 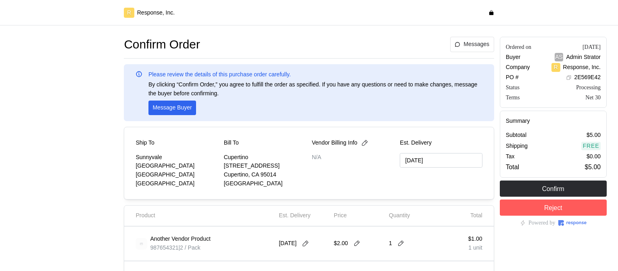 I want to click on p: Shipping, so click(x=517, y=146).